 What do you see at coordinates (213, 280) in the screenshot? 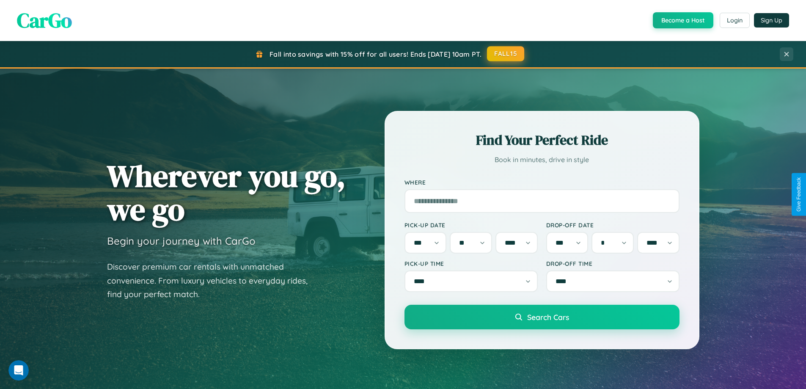
I see `p: Discover premium car rentals with unmatched convenience. From luxury vehicles to everyday rides, ...` at bounding box center [213, 280].